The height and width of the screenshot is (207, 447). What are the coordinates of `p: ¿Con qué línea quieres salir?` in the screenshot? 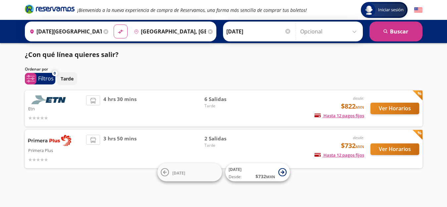 It's located at (72, 55).